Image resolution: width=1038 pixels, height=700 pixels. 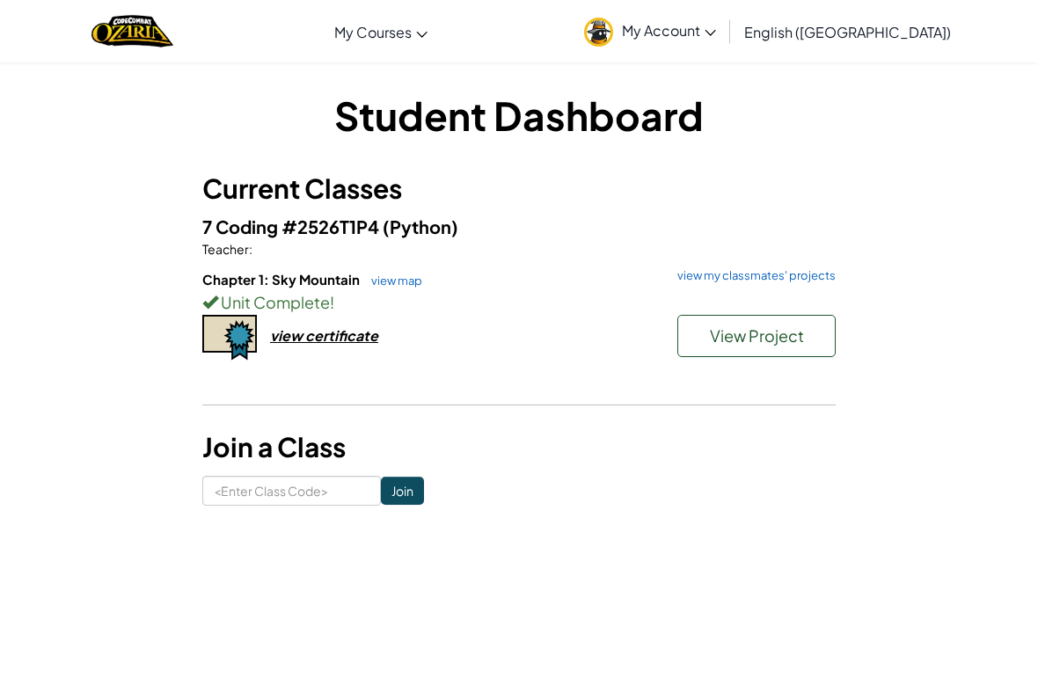 What do you see at coordinates (668, 30) in the screenshot?
I see `span: My Account` at bounding box center [668, 30].